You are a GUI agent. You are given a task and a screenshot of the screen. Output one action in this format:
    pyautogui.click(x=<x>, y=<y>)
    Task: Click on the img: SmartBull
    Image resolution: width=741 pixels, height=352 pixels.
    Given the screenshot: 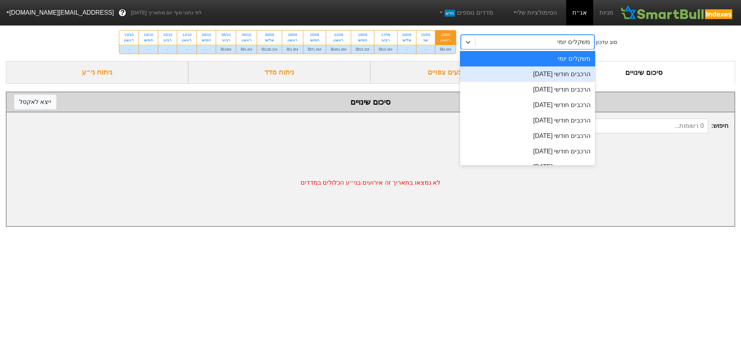 What is the action you would take?
    pyautogui.click(x=677, y=13)
    